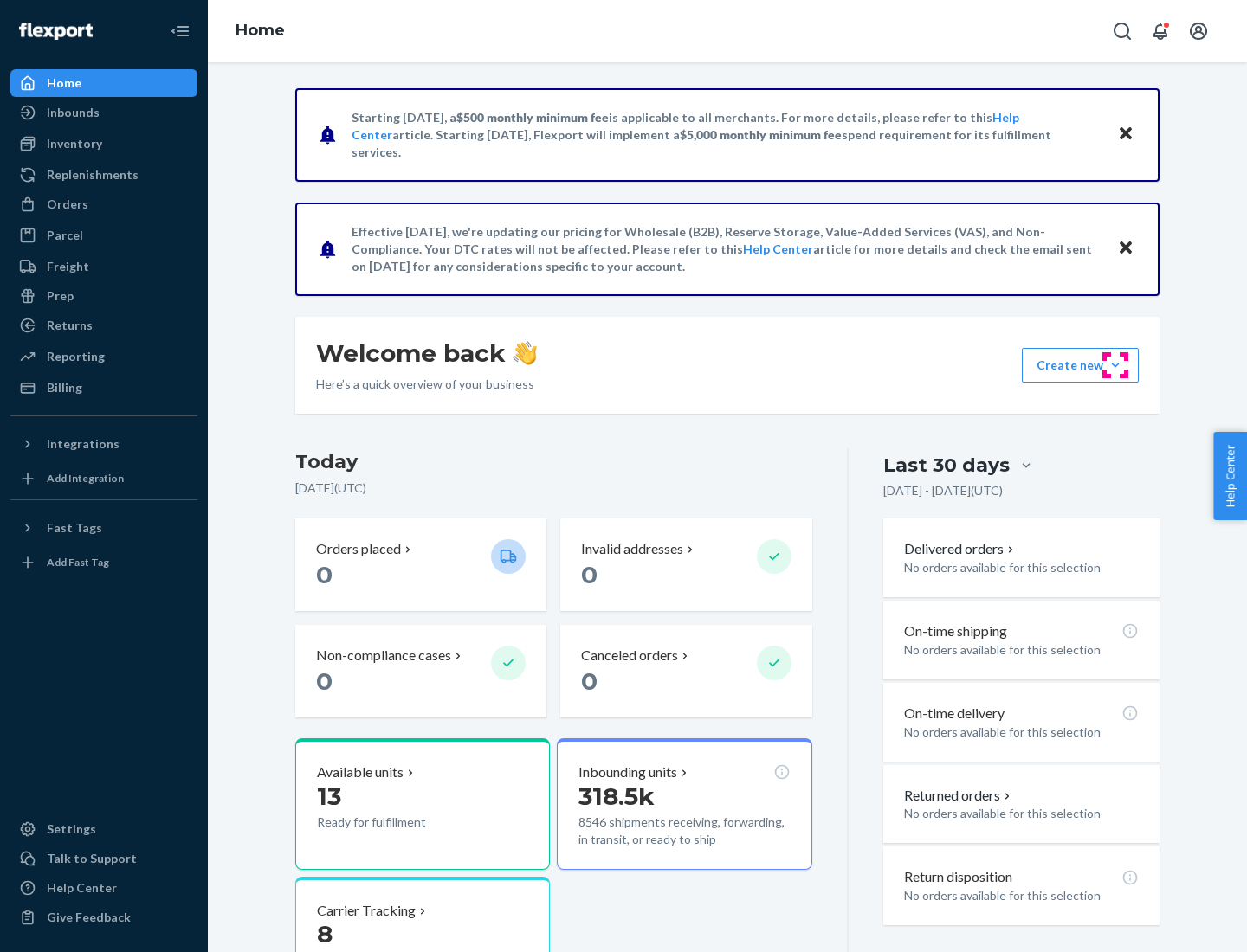 This screenshot has width=1247, height=952. What do you see at coordinates (104, 478) in the screenshot?
I see `a: Add Integration` at bounding box center [104, 478].